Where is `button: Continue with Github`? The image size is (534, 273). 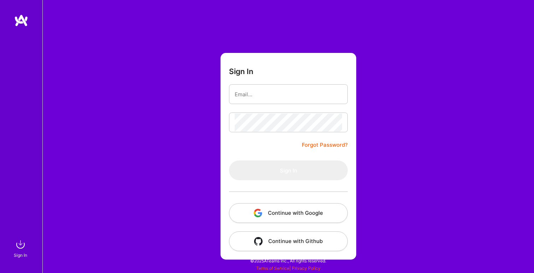 button: Continue with Github is located at coordinates (288, 242).